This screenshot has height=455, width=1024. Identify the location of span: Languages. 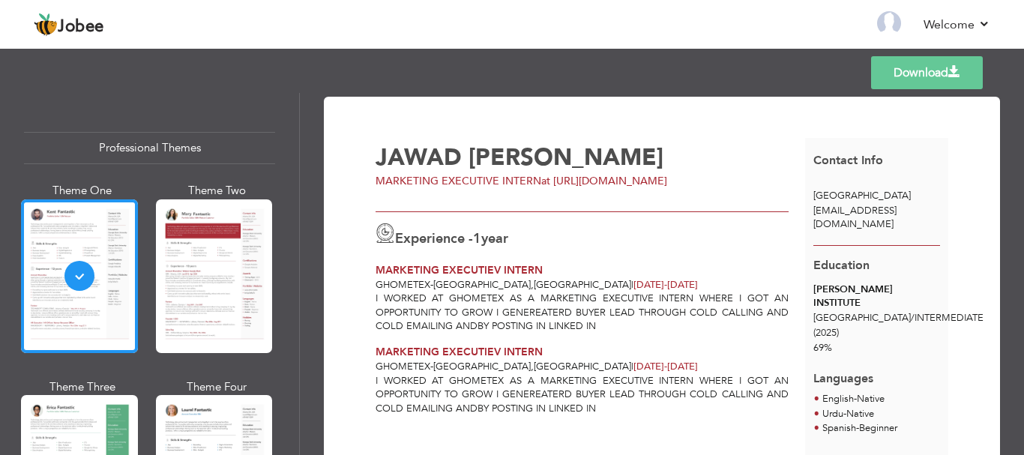
(844, 373).